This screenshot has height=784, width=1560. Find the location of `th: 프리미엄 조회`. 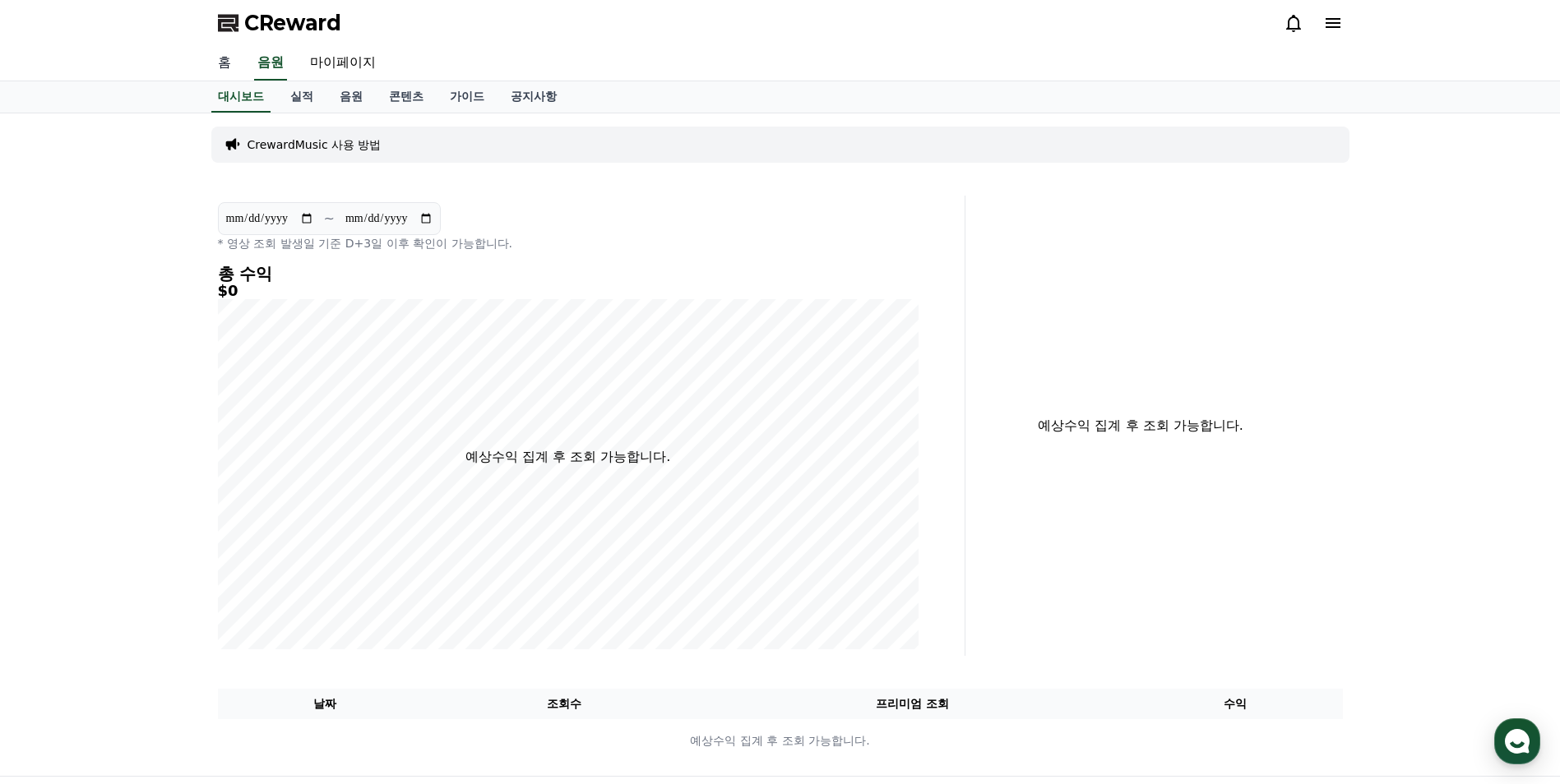

th: 프리미엄 조회 is located at coordinates (912, 703).